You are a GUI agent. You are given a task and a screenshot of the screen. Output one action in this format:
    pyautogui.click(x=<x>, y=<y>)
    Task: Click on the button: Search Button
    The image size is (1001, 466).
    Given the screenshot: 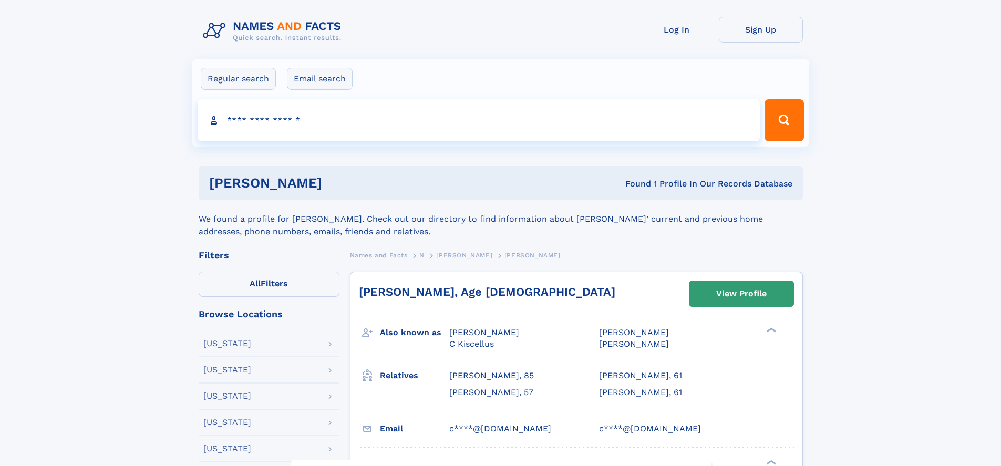 What is the action you would take?
    pyautogui.click(x=784, y=120)
    